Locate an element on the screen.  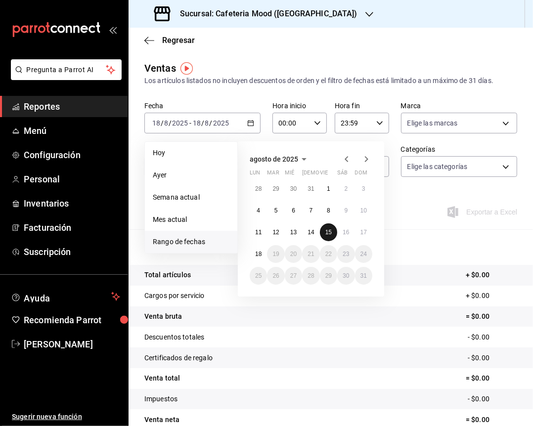
abbr: 20 de agosto de 2025 is located at coordinates (293, 254).